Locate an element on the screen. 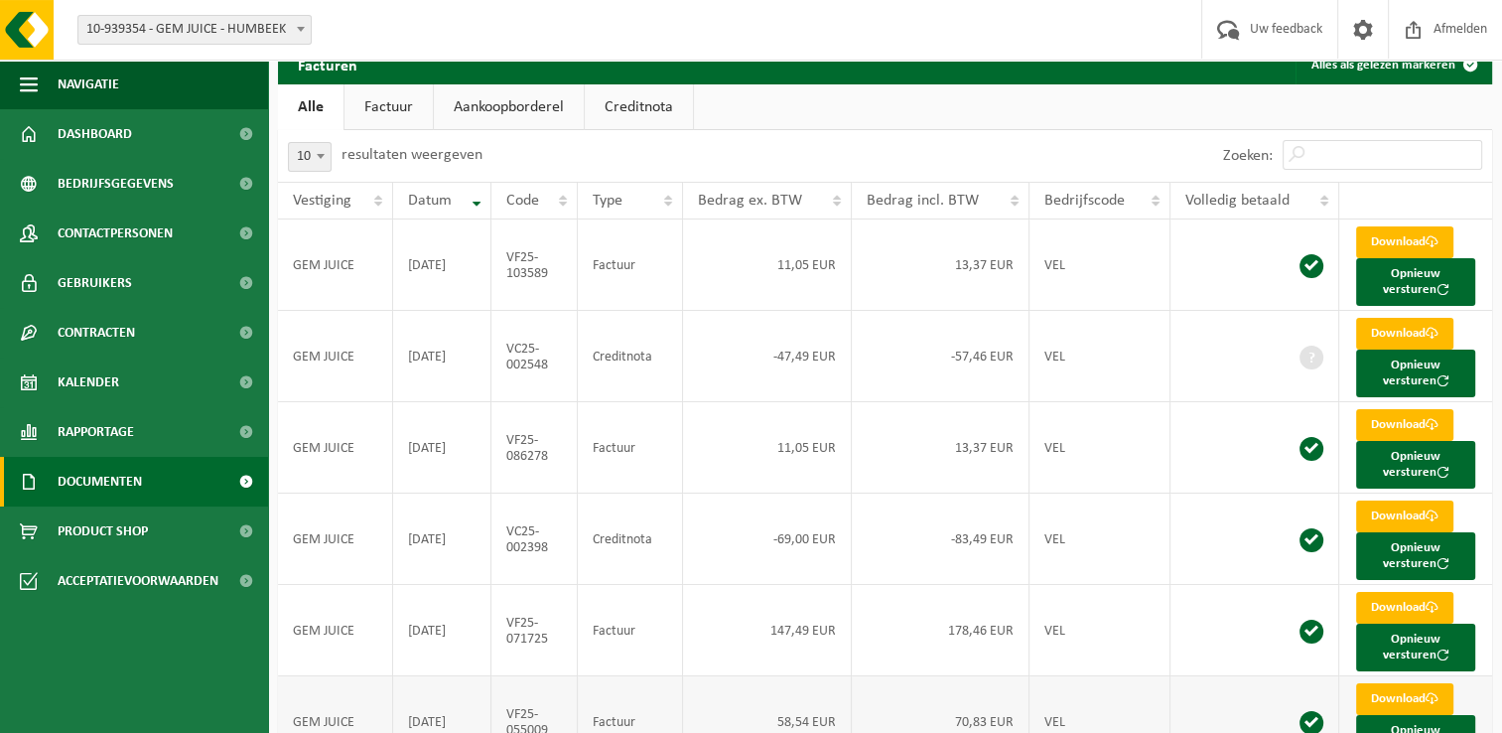 Image resolution: width=1502 pixels, height=733 pixels. span: Vestiging is located at coordinates (322, 201).